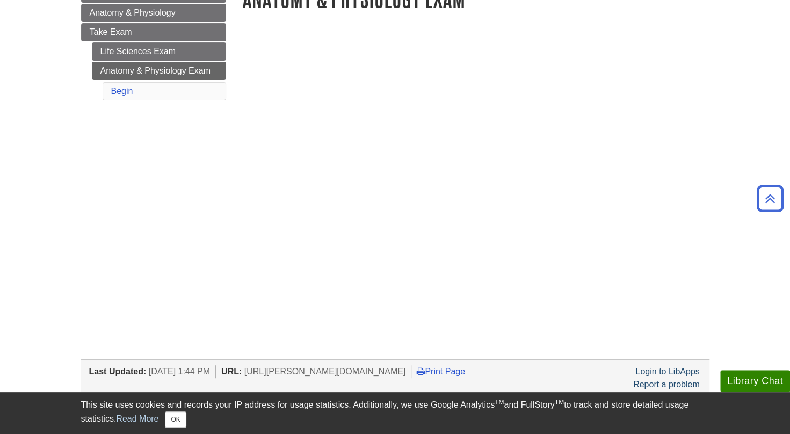 The width and height of the screenshot is (790, 434). What do you see at coordinates (421, 371) in the screenshot?
I see `i: Print Page` at bounding box center [421, 371].